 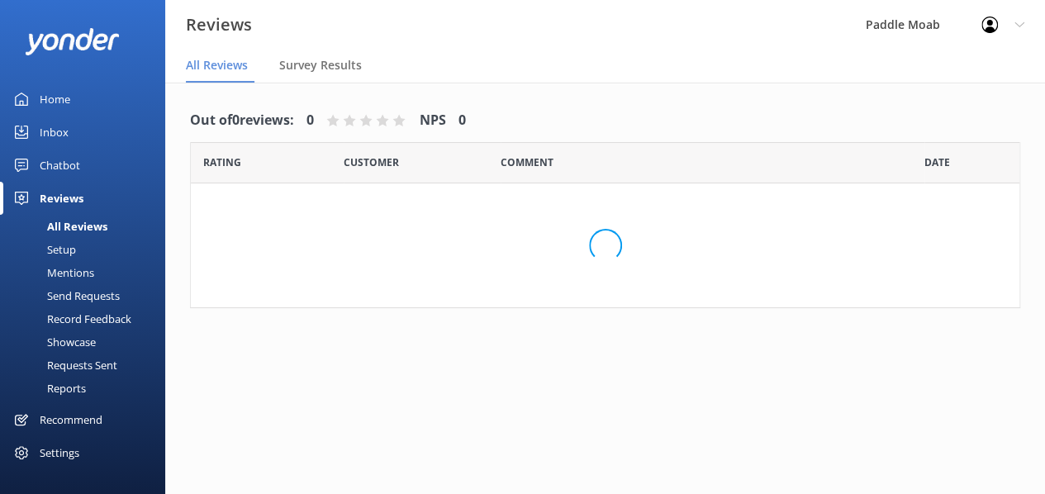 What do you see at coordinates (71, 420) in the screenshot?
I see `div: Recommend` at bounding box center [71, 420].